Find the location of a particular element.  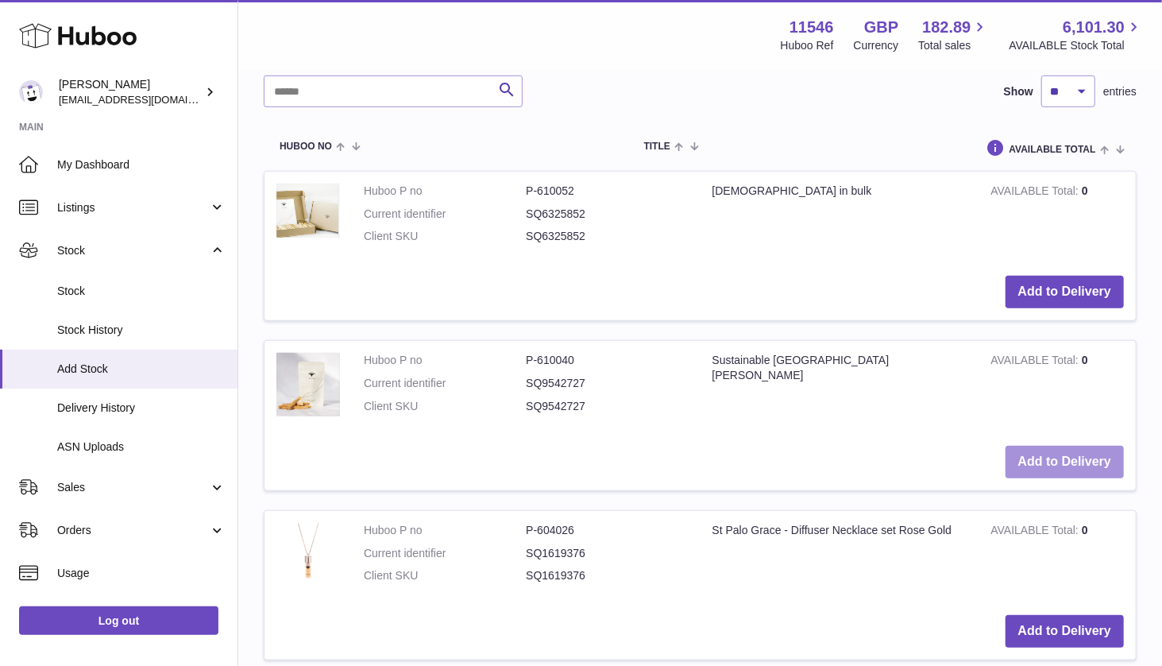

div: Currency is located at coordinates (876, 45).